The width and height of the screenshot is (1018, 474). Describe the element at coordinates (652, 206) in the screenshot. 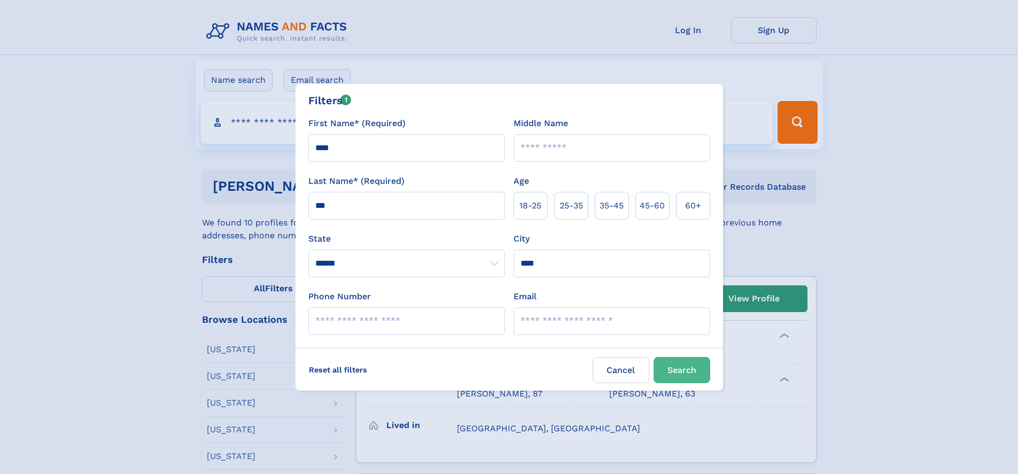

I see `span: 45‑60` at that location.